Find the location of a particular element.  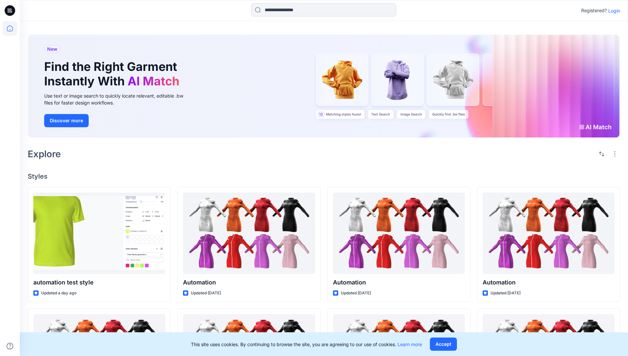

button: Accept is located at coordinates (443, 344).